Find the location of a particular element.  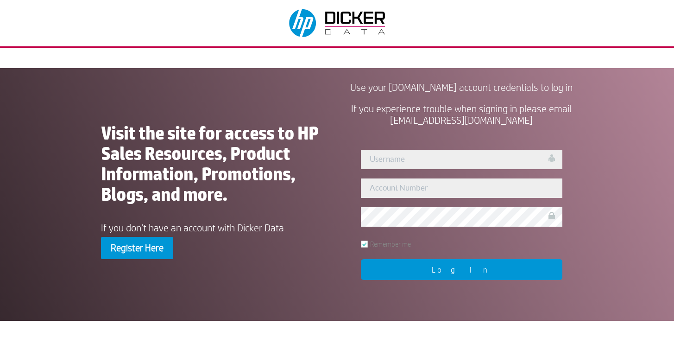

input: Account Number is located at coordinates (462, 188).